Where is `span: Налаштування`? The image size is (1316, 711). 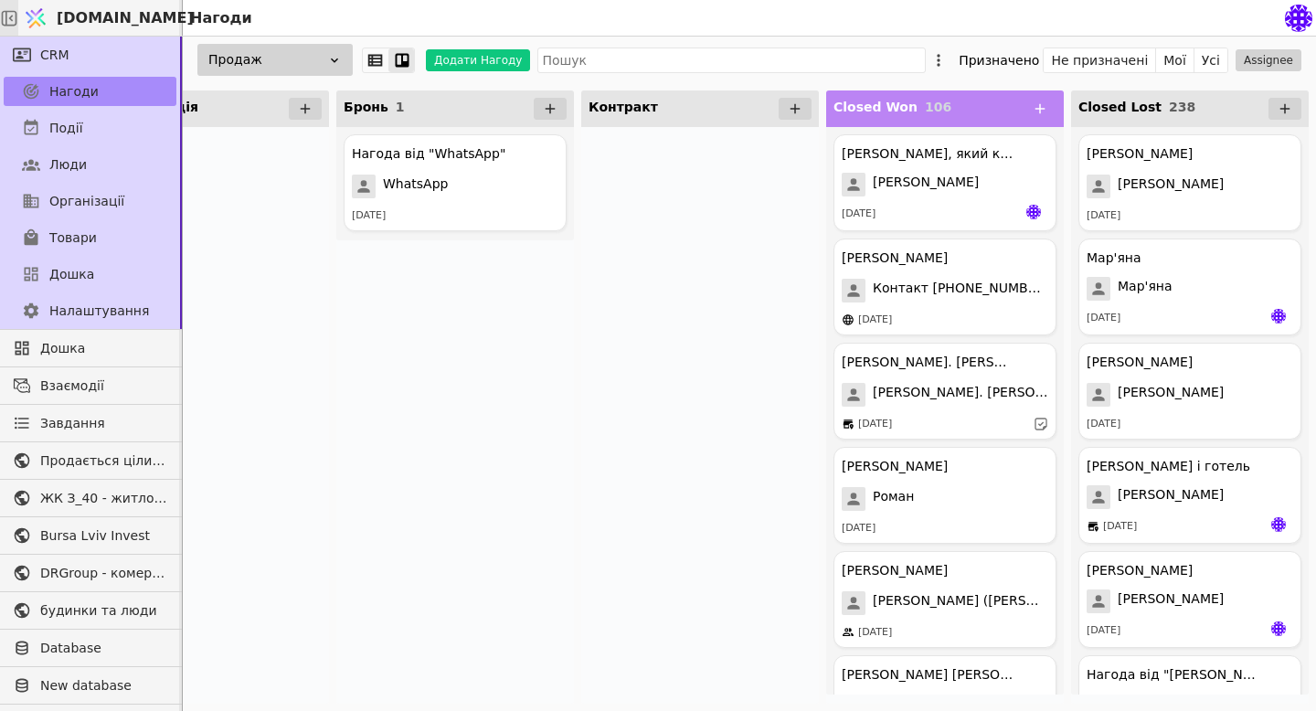
span: Налаштування is located at coordinates (99, 311).